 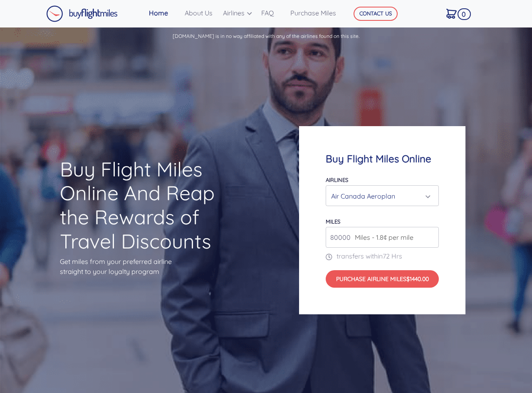 I want to click on a: Buy Flight Miles Logo, so click(x=82, y=14).